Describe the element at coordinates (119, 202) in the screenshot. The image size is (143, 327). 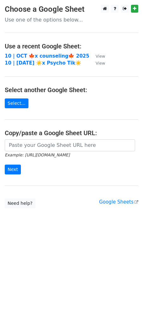
I see `a: Google Sheets` at that location.